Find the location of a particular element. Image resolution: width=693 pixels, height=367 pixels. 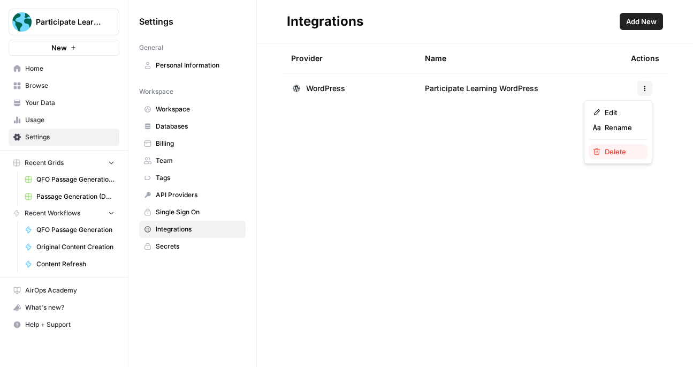

a: Databases is located at coordinates (192, 126).